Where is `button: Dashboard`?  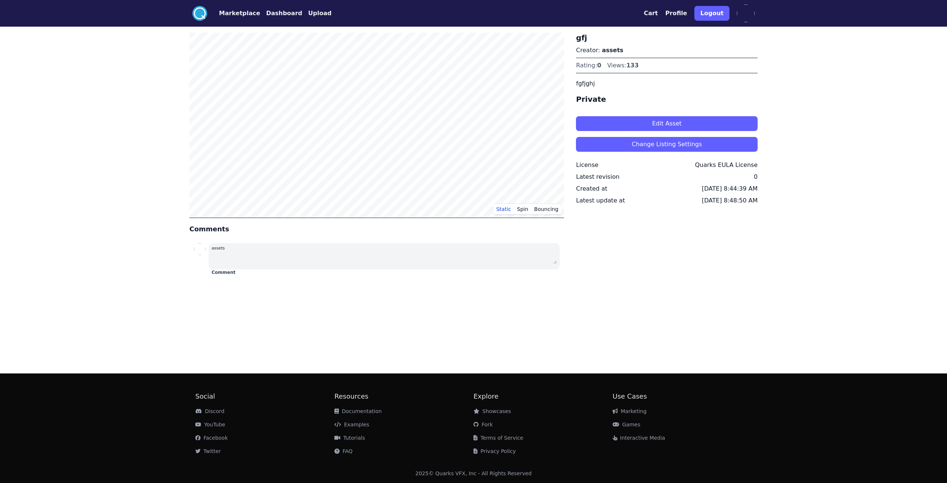
button: Dashboard is located at coordinates (284, 13).